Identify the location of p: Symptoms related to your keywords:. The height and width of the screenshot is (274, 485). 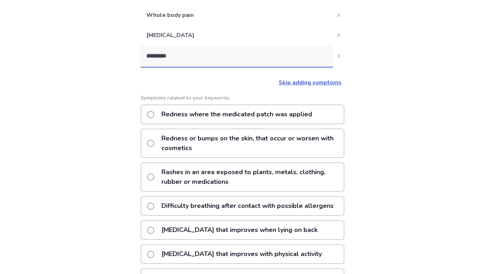
(242, 98).